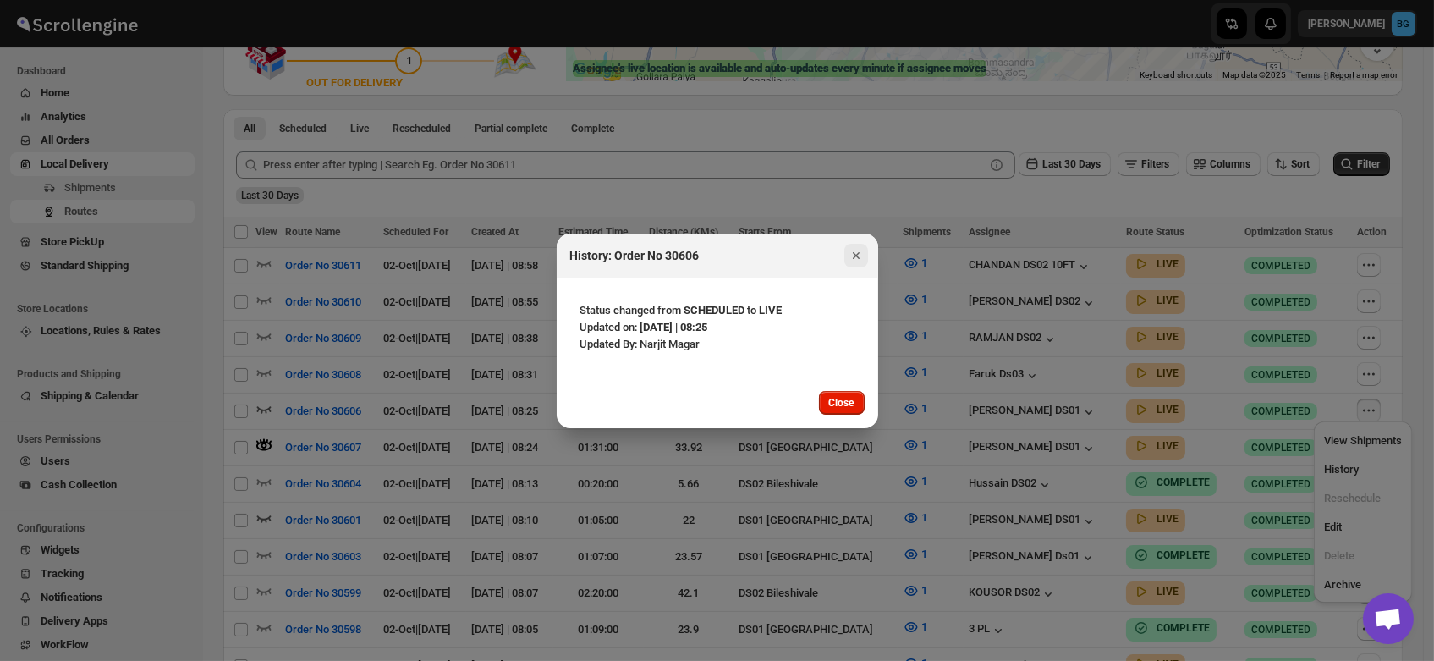  What do you see at coordinates (718, 344) in the screenshot?
I see `div: Updated By: Narjit Magar` at bounding box center [718, 344].